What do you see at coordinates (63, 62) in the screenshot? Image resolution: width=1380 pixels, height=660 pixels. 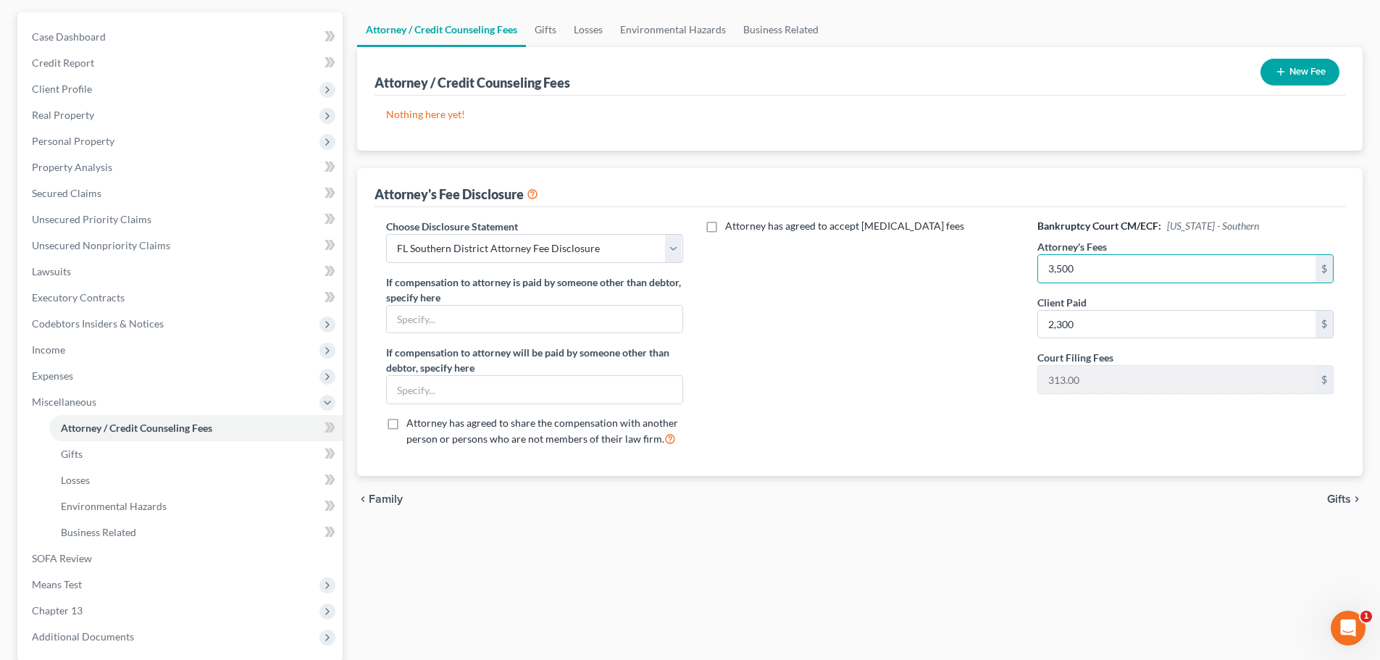 I see `span: Credit Report` at bounding box center [63, 62].